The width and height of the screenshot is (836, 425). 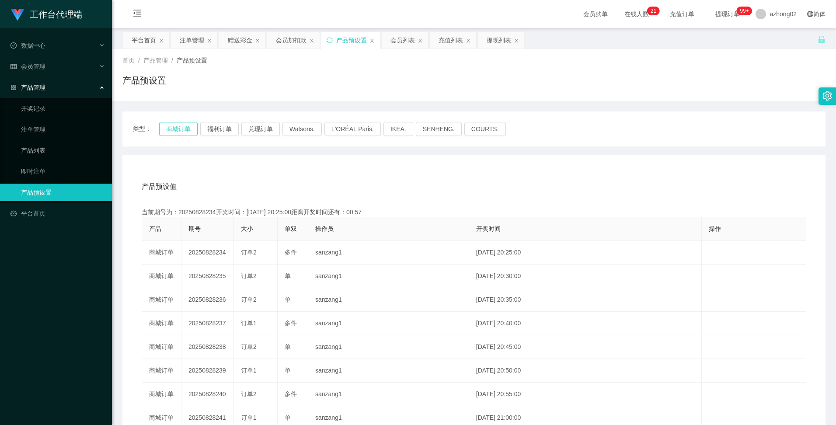 What do you see at coordinates (144, 40) in the screenshot?
I see `div: 平台首页` at bounding box center [144, 40].